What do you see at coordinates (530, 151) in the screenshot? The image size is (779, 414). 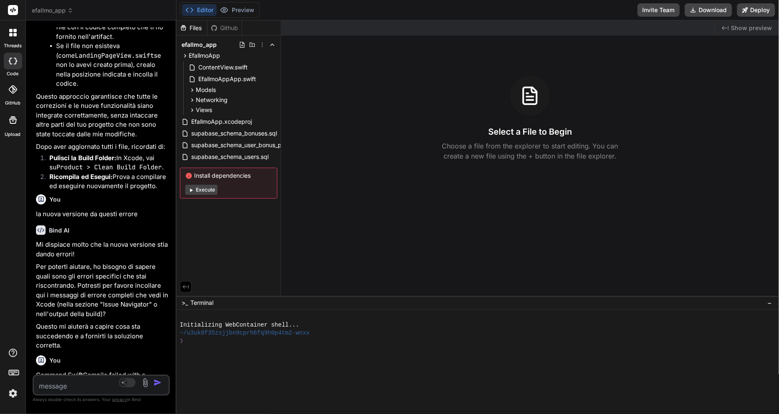 I see `p: Choose a file from the explorer to start editing. You can create a new file using the + button in...` at bounding box center [530, 151].